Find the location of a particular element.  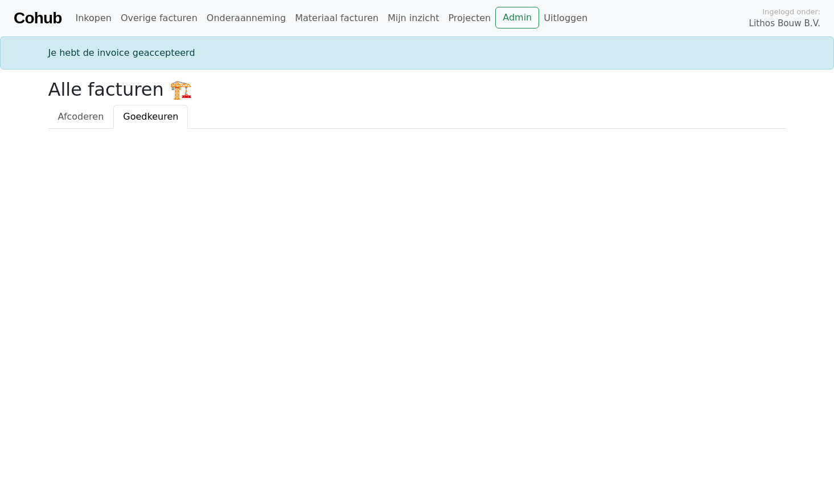

span: Afcoderen is located at coordinates (81, 116).